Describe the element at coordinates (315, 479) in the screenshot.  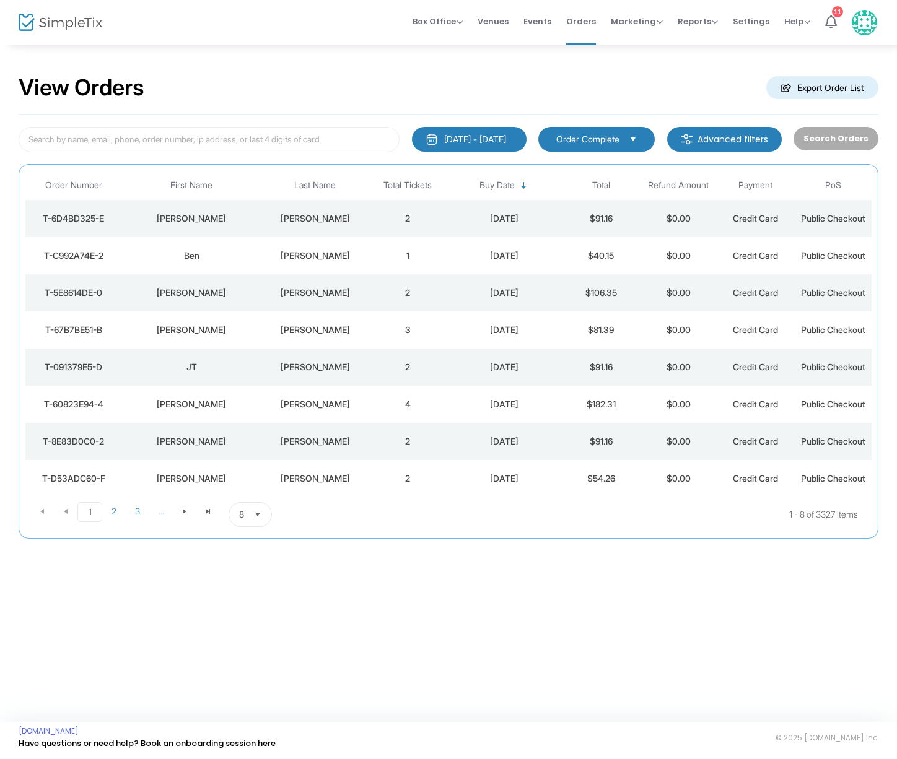
I see `div: Torres Rivera` at that location.